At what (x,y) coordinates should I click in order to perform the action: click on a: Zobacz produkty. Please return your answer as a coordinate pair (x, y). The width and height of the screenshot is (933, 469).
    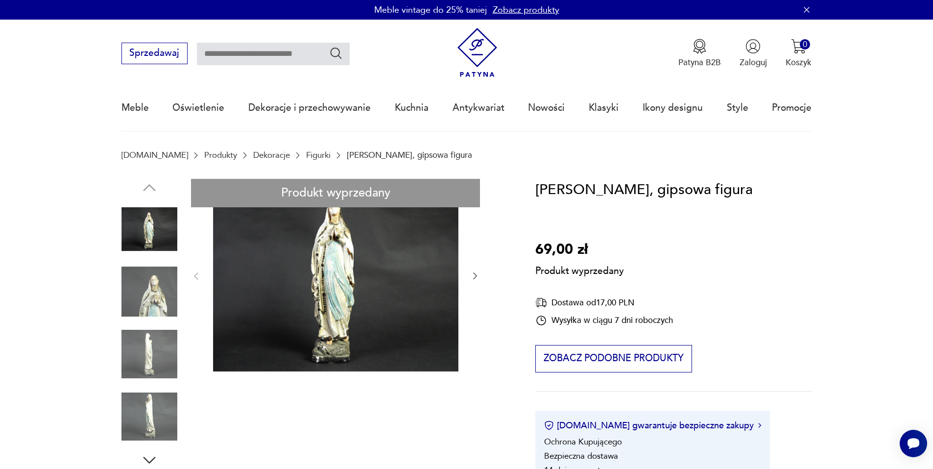
    Looking at the image, I should click on (526, 10).